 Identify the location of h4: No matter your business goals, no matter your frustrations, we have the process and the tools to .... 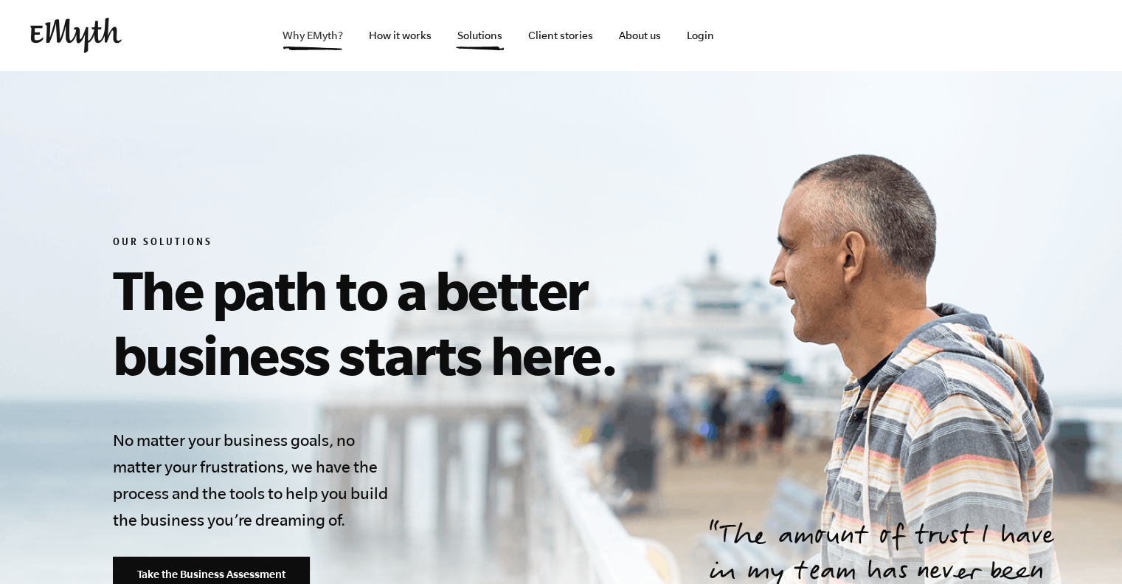
(255, 480).